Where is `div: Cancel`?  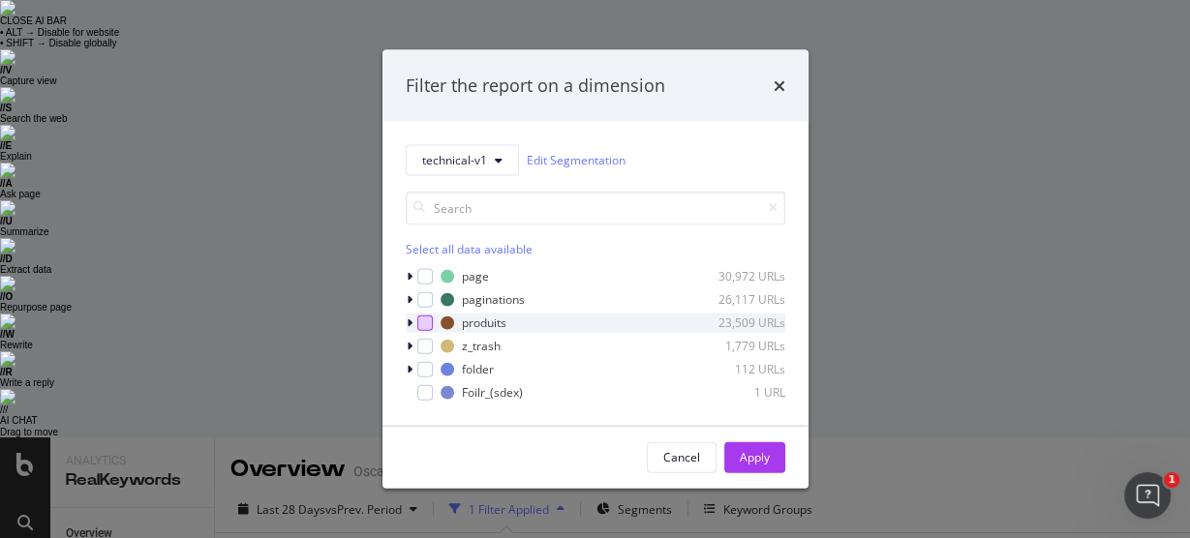 div: Cancel is located at coordinates (681, 457).